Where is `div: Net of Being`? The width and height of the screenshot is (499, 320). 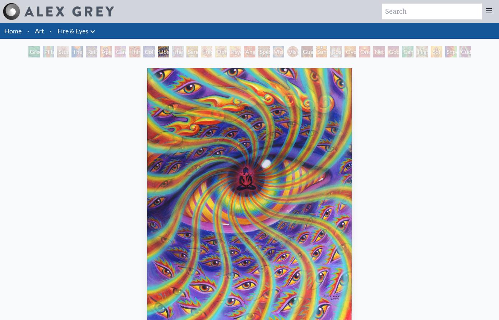 div: Net of Being is located at coordinates (379, 52).